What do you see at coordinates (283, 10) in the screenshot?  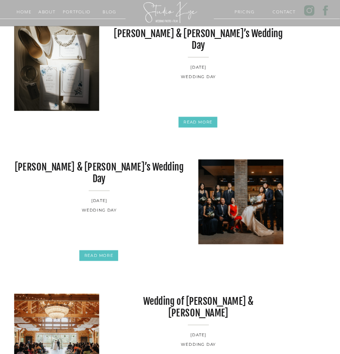 I see `h3: Contact` at bounding box center [283, 10].